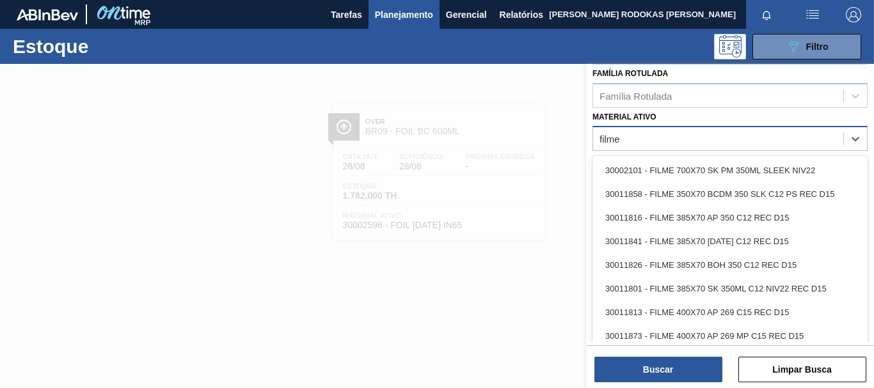  I want to click on button: Notificações, so click(766, 15).